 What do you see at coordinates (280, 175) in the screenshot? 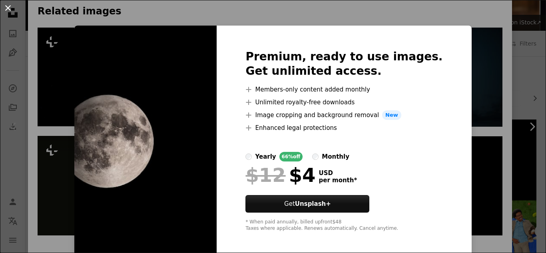
I see `div: $4` at bounding box center [280, 175].